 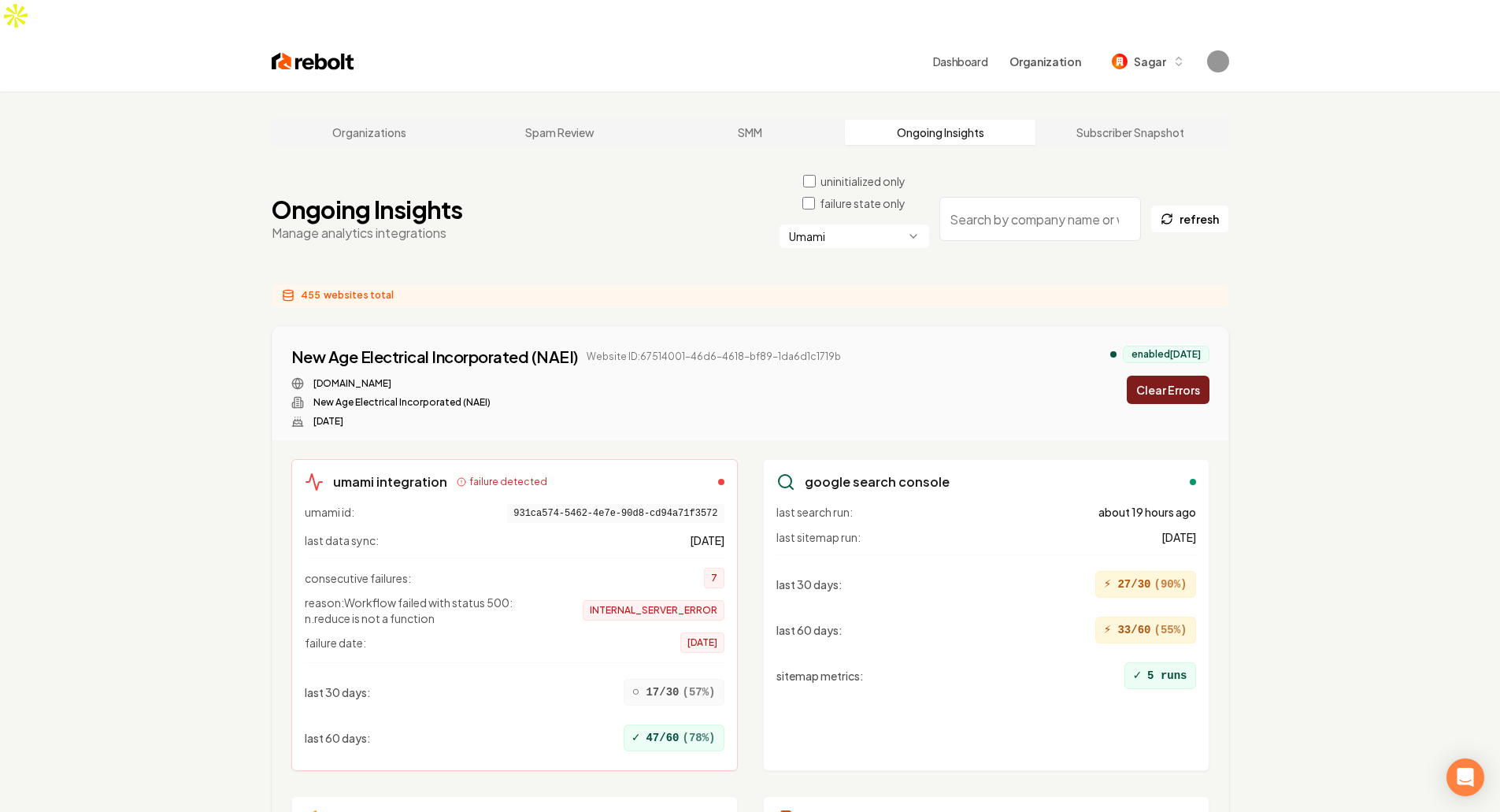 What do you see at coordinates (1145, 584) in the screenshot?
I see `div: 27/30` at bounding box center [1145, 584].